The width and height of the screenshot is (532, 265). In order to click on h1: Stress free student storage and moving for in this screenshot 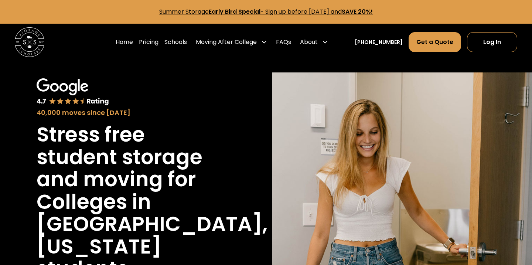, I will do `click(130, 157)`.